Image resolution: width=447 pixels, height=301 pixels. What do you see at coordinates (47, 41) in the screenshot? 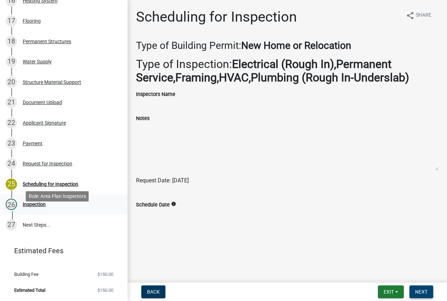
I see `div: Permanent Structures` at bounding box center [47, 41].